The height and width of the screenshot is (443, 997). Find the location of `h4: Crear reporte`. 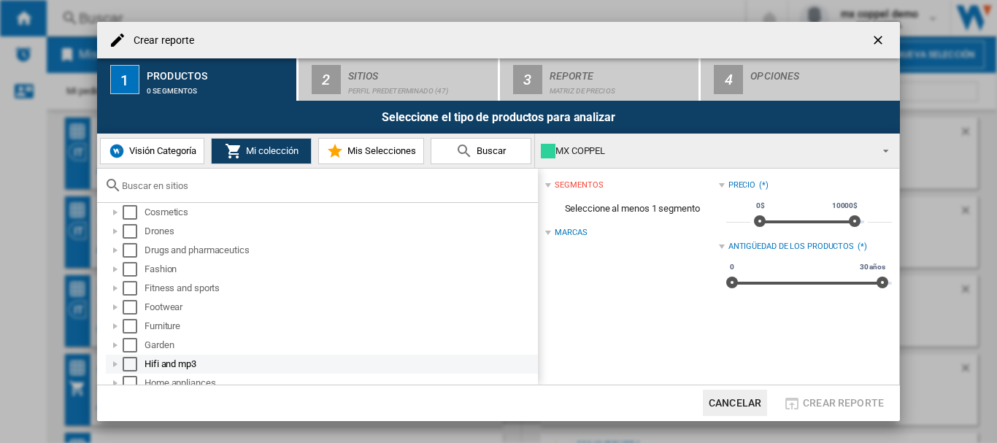

h4: Crear reporte is located at coordinates (160, 41).